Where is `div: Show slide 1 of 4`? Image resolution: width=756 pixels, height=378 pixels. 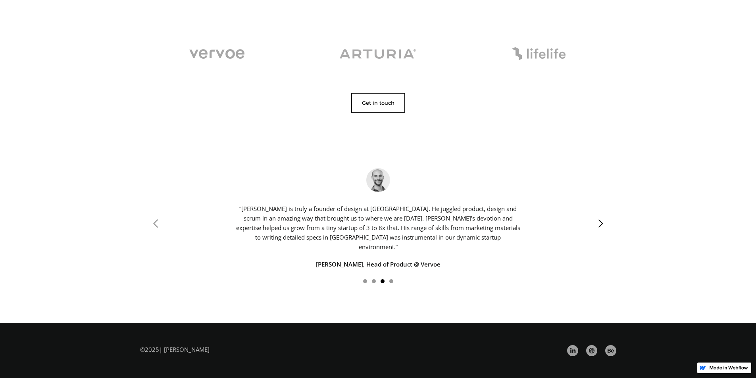 div: Show slide 1 of 4 is located at coordinates (365, 281).